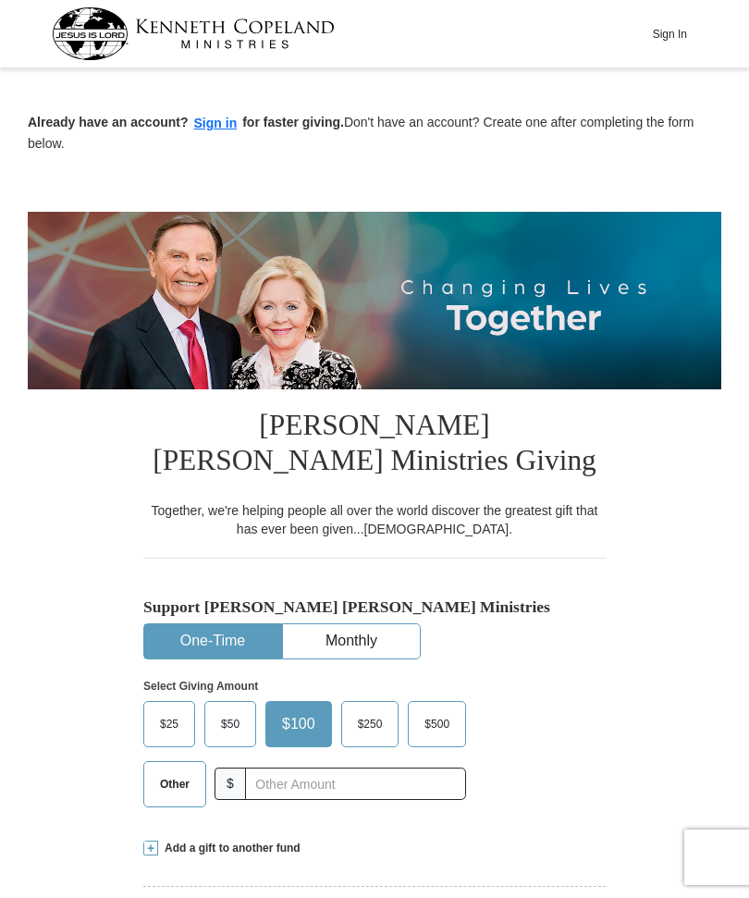 The width and height of the screenshot is (749, 898). I want to click on span: Other, so click(175, 784).